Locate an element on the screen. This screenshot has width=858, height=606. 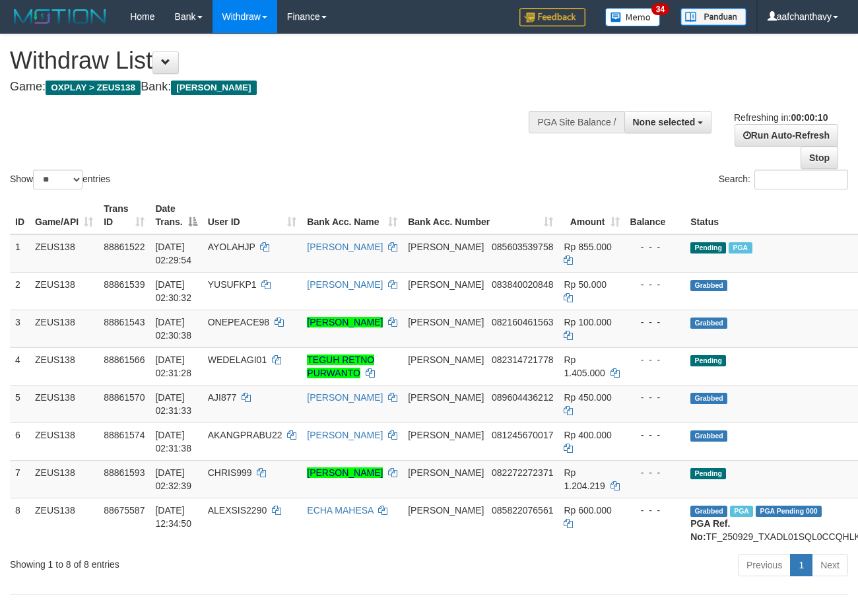
select: Showentries is located at coordinates (57, 179).